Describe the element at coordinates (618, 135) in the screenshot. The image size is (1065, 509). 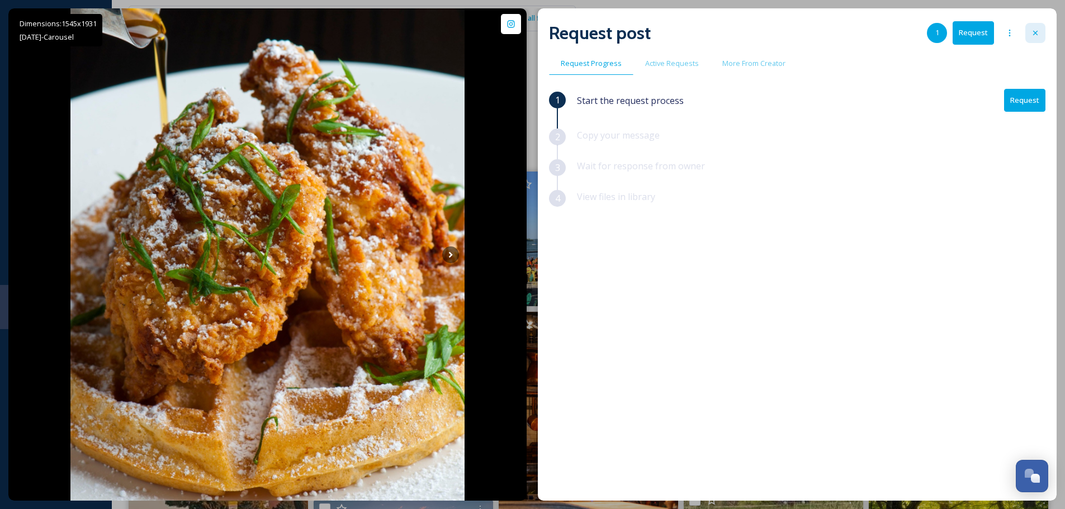
I see `span: Copy your message` at that location.